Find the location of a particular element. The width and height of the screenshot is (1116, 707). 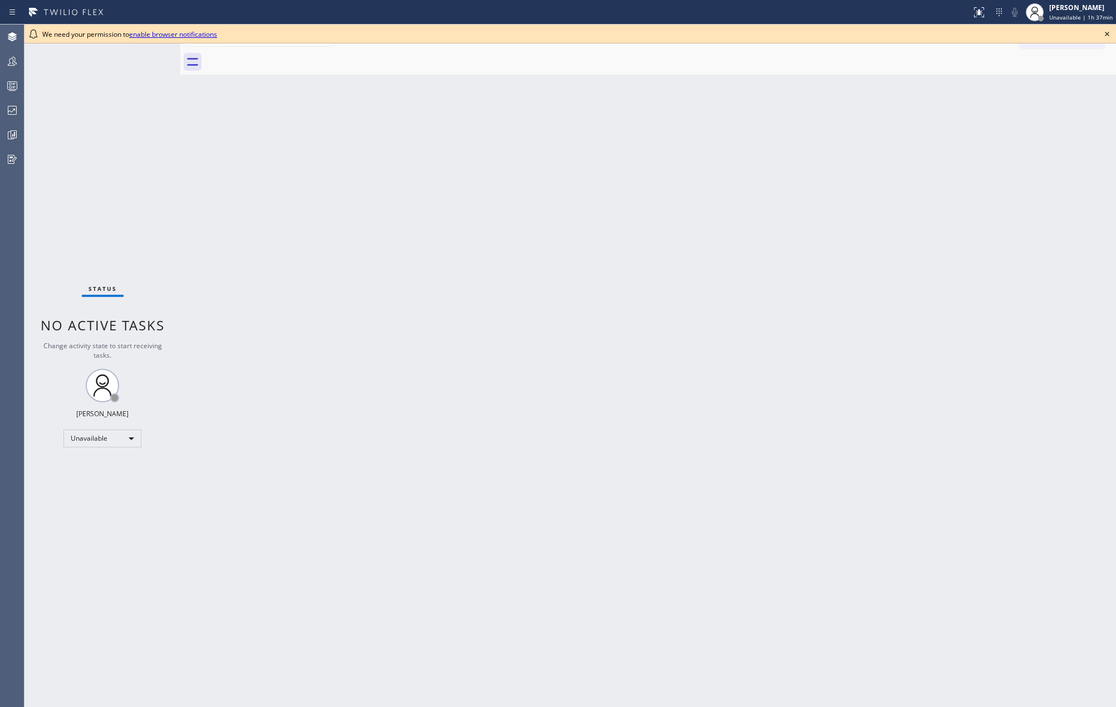

span: Change activity state to start receiving tasks. is located at coordinates (102, 350).